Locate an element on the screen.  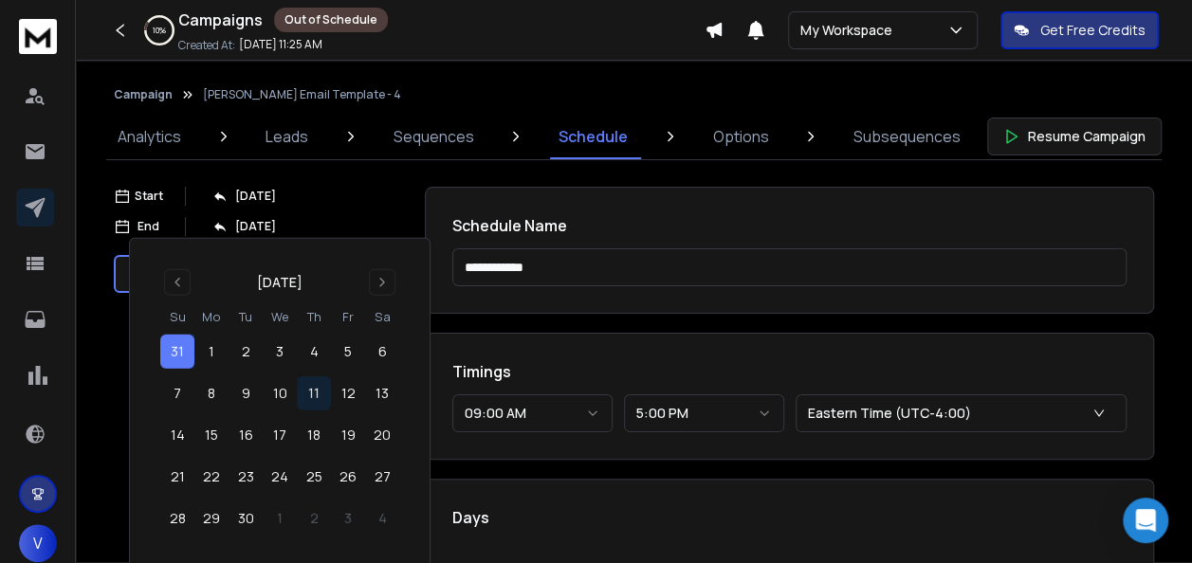
button: 31 is located at coordinates (177, 352).